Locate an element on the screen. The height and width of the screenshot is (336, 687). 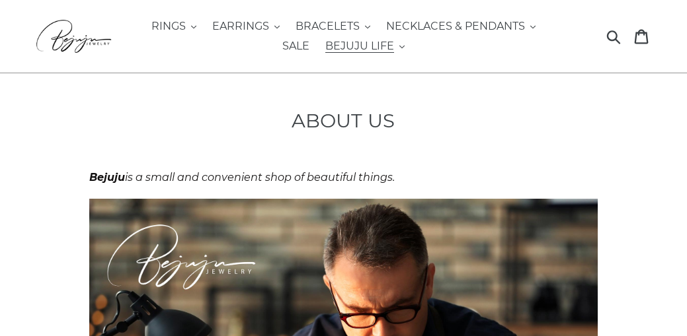
span: NECKLACES & PENDANTS is located at coordinates (455, 26).